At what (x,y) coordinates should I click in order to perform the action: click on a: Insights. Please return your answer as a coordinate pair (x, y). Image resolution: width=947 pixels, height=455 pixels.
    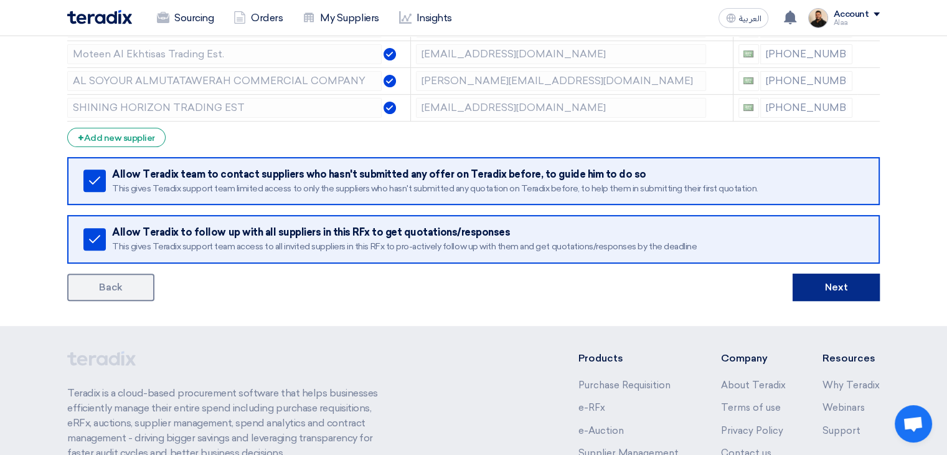
    Looking at the image, I should click on (425, 18).